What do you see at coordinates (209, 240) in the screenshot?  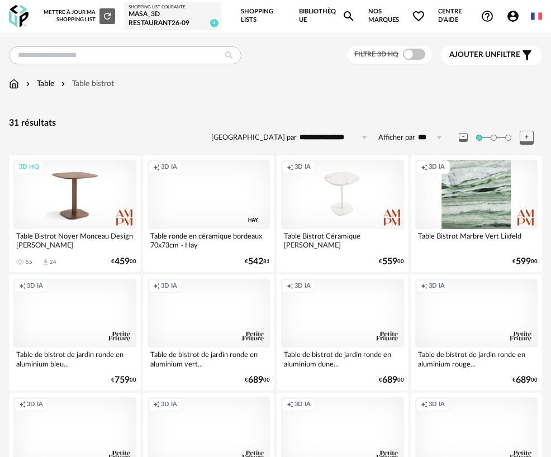 I see `div: Table ronde en céramique bordeaux 70x73cm - Hay` at bounding box center [209, 240].